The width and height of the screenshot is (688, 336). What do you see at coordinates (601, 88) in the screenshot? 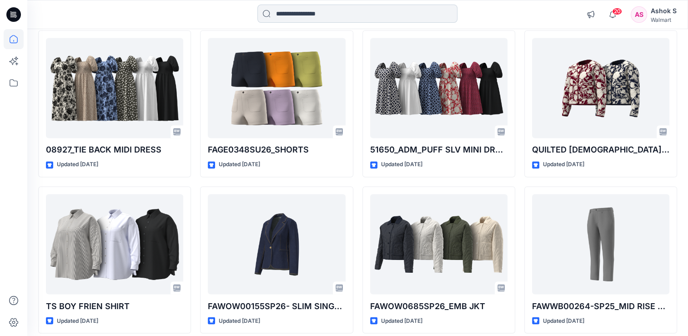
I see `a: QUILTED LADY LIKE JACKET` at bounding box center [601, 88].